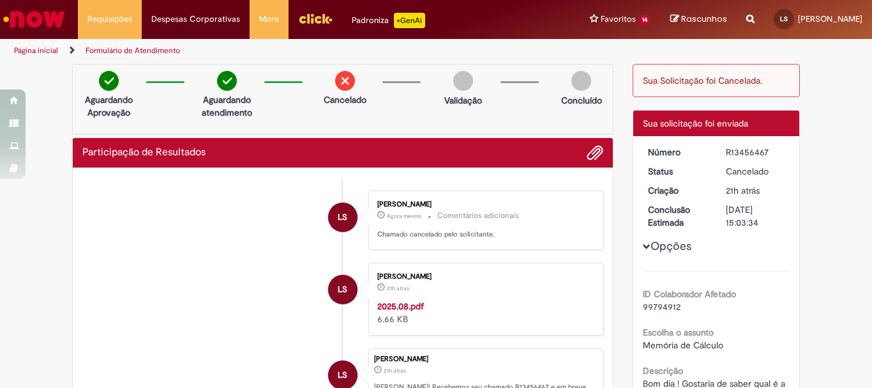 The height and width of the screenshot is (388, 872). Describe the element at coordinates (484, 234) in the screenshot. I see `p: Chamado cancelado pelo solicitante.` at that location.